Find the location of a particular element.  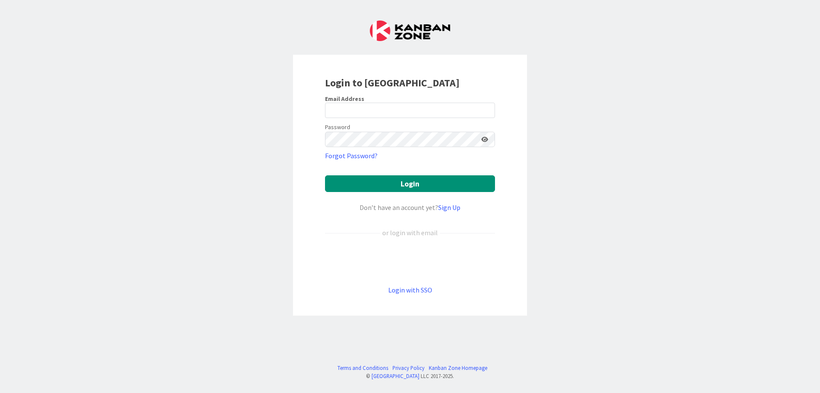

label: Email Address is located at coordinates (345, 99).